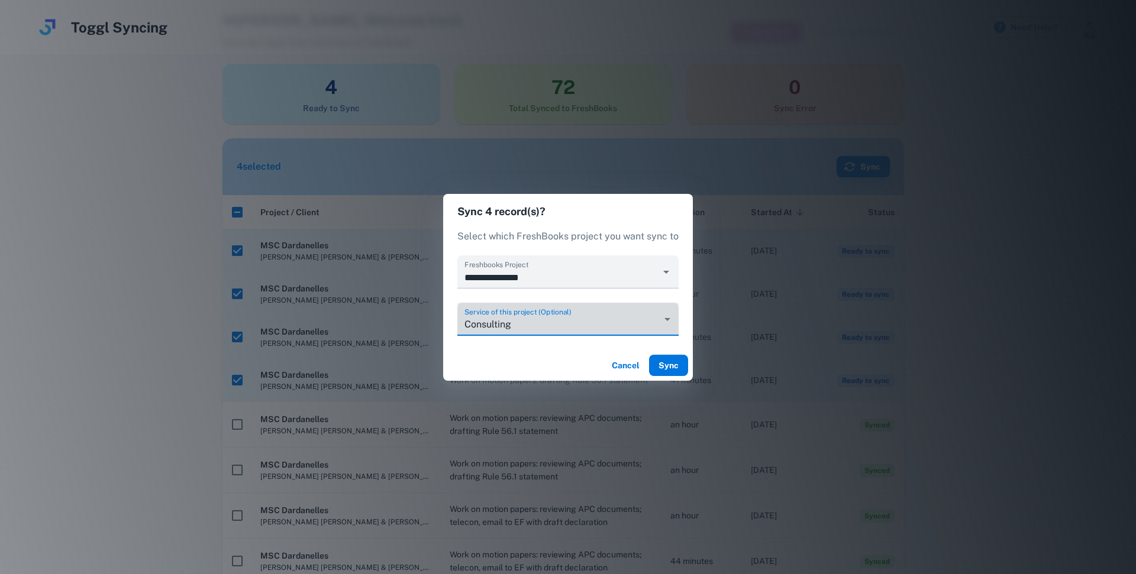  What do you see at coordinates (568, 212) in the screenshot?
I see `h2: Sync 4 record(s)?` at bounding box center [568, 212].